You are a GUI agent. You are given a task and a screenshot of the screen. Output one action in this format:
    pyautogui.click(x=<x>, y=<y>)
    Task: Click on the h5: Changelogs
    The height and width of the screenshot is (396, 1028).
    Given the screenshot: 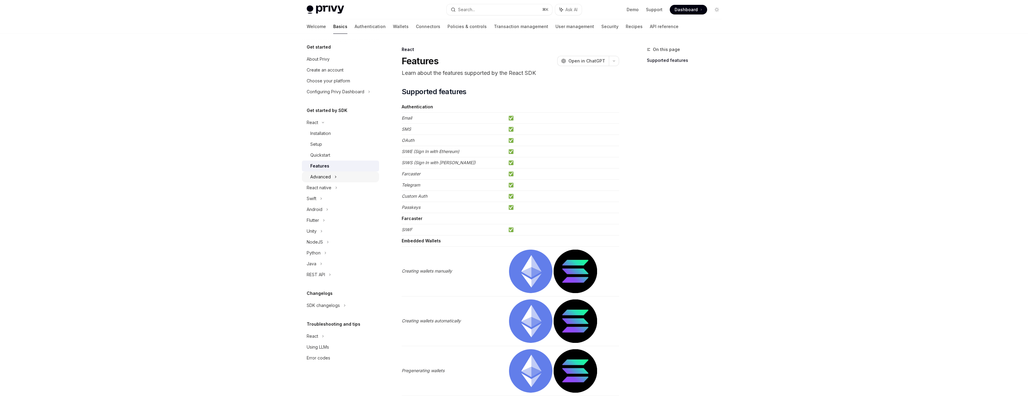 What is the action you would take?
    pyautogui.click(x=320, y=293)
    